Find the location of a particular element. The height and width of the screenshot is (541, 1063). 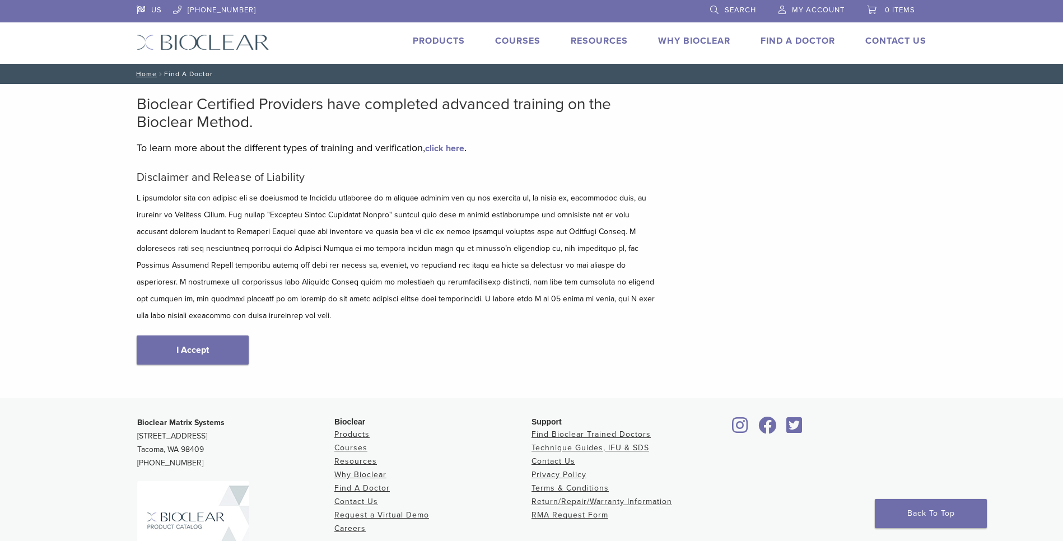

a: Terms & Conditions is located at coordinates (570, 488).